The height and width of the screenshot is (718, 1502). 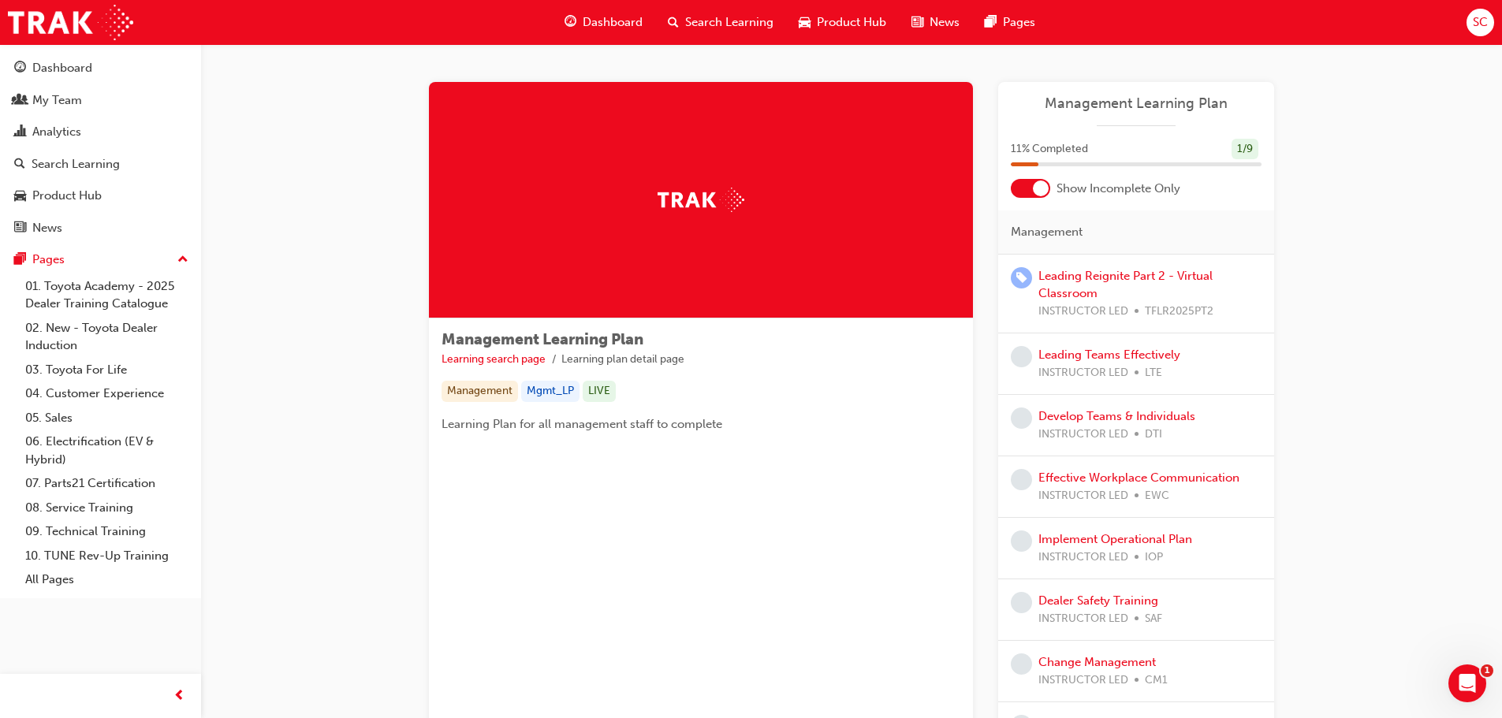 What do you see at coordinates (106, 450) in the screenshot?
I see `a: 06. Electrification (EV & Hybrid)` at bounding box center [106, 450].